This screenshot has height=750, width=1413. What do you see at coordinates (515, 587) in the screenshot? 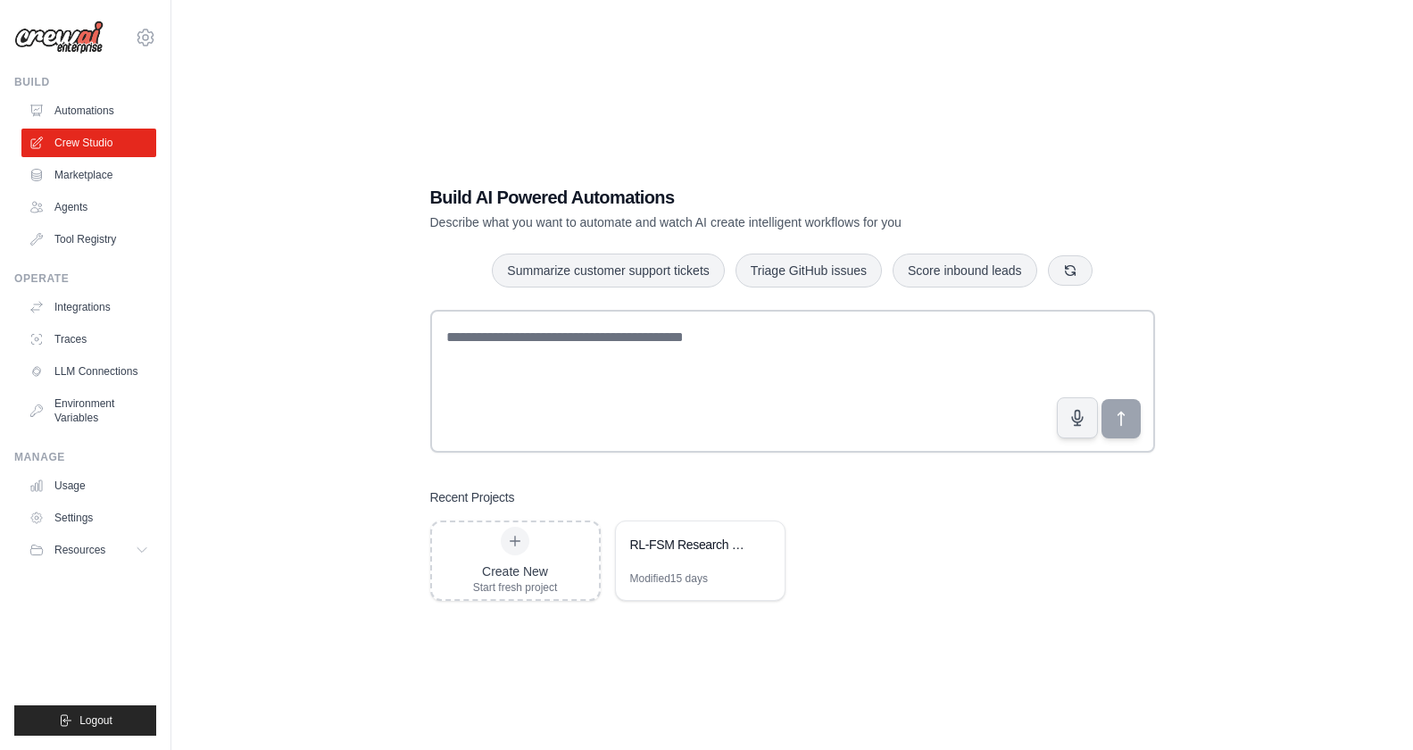
I see `div: Start fresh project` at bounding box center [515, 587].